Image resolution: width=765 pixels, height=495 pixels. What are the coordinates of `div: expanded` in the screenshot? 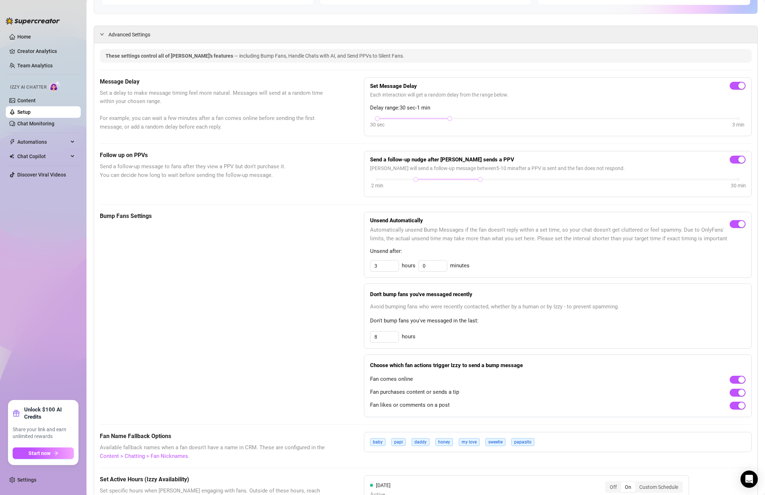 It's located at (104, 34).